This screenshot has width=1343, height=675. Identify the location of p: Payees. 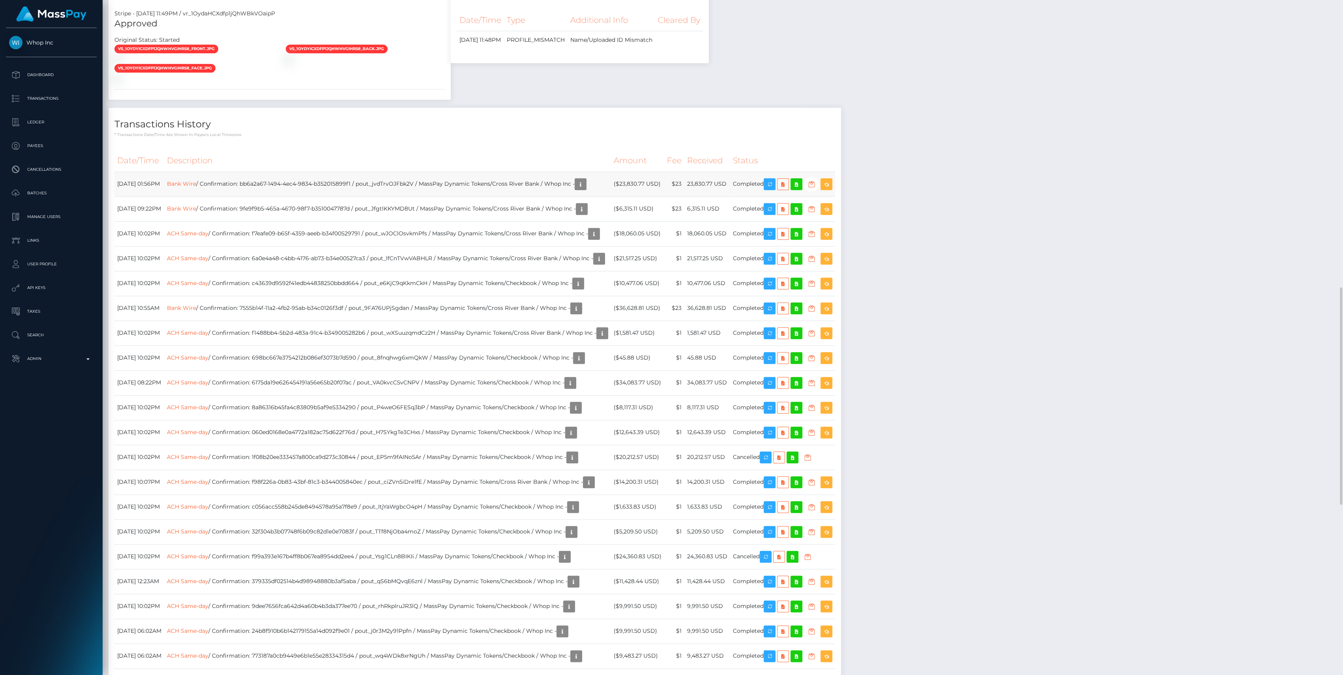
(51, 146).